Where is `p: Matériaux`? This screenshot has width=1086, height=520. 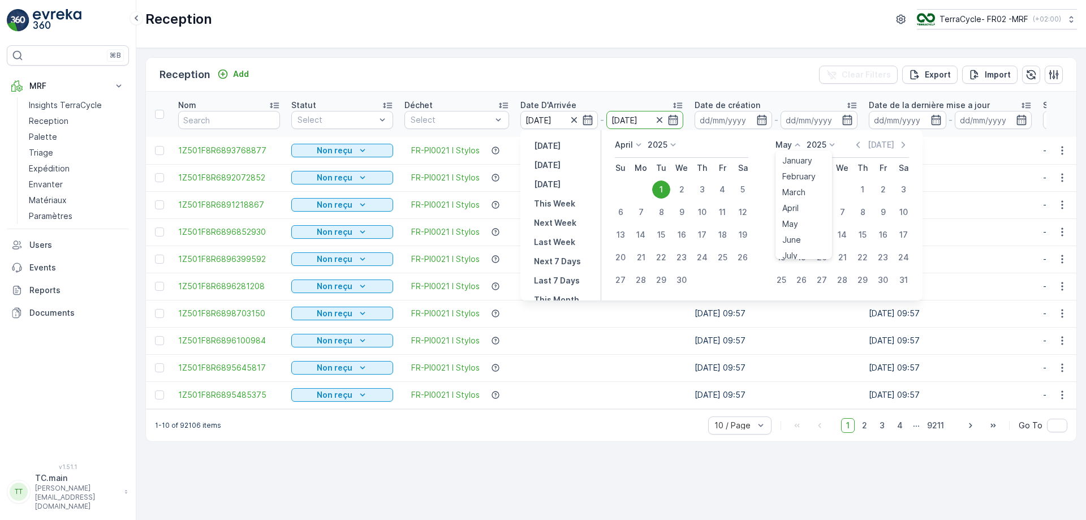
p: Matériaux is located at coordinates (48, 200).